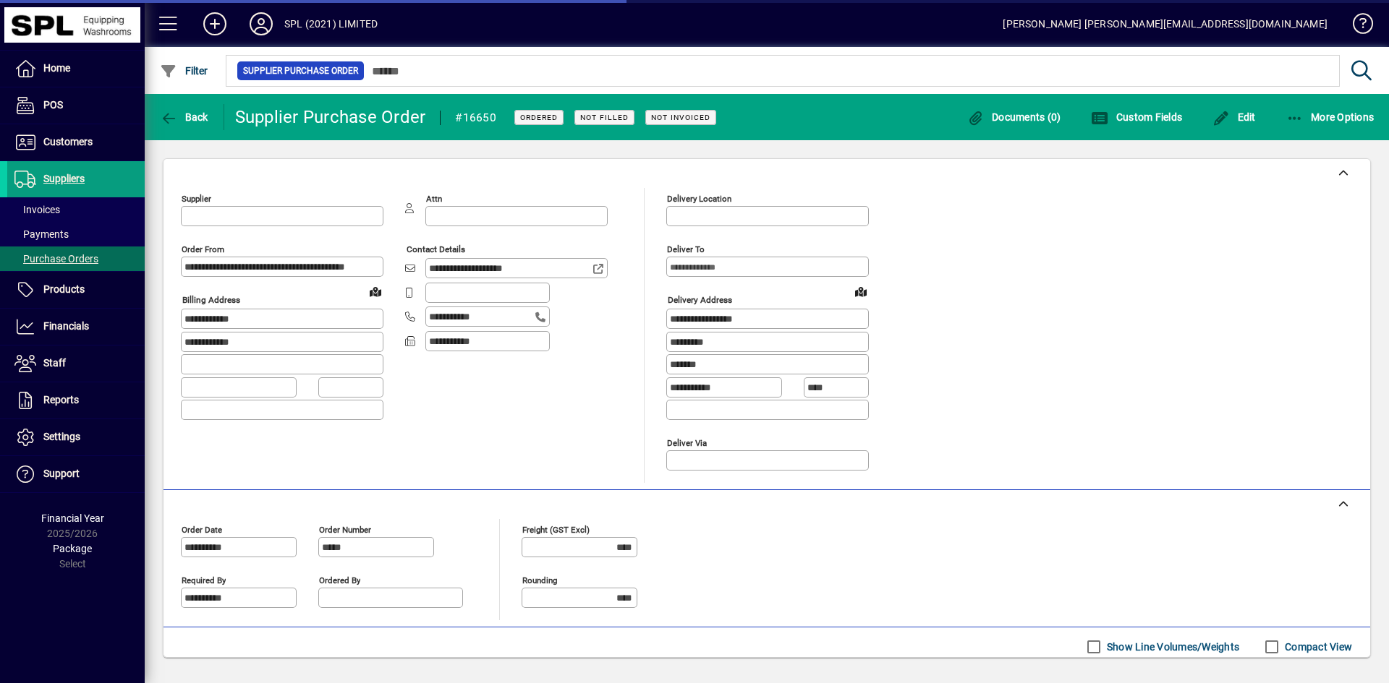  Describe the element at coordinates (64, 179) in the screenshot. I see `span: Suppliers` at that location.